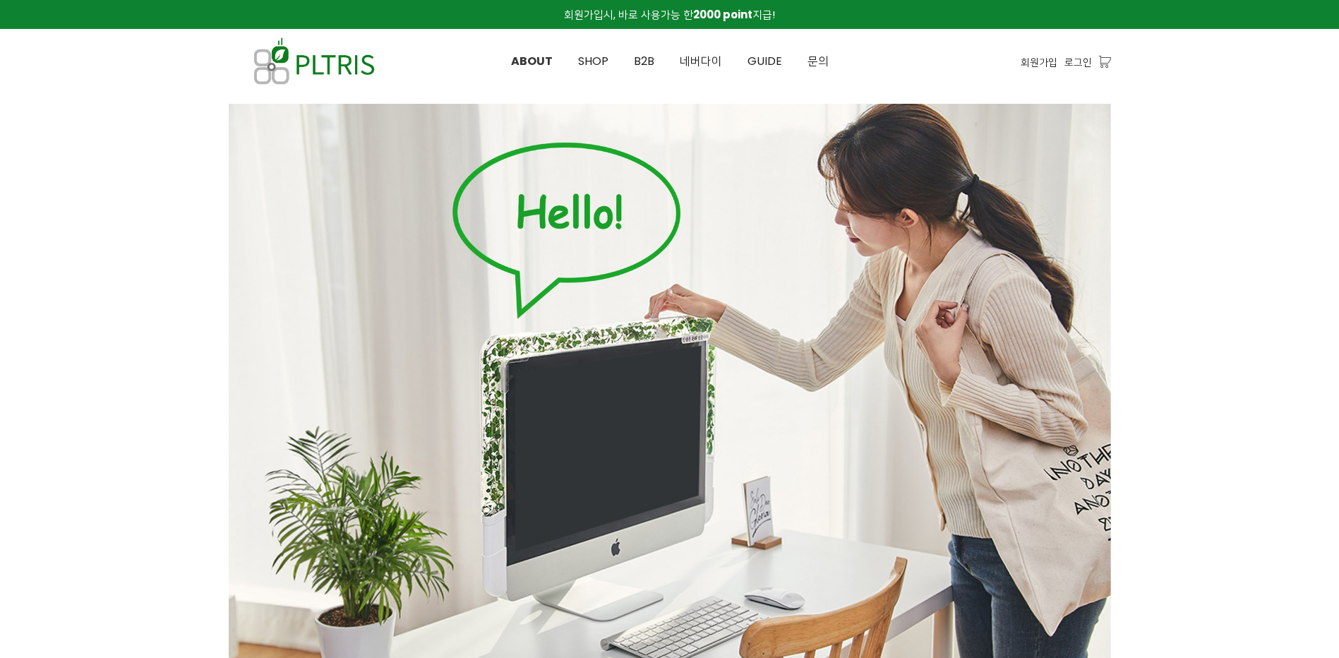 Image resolution: width=1339 pixels, height=658 pixels. I want to click on a: 네버다이, so click(701, 61).